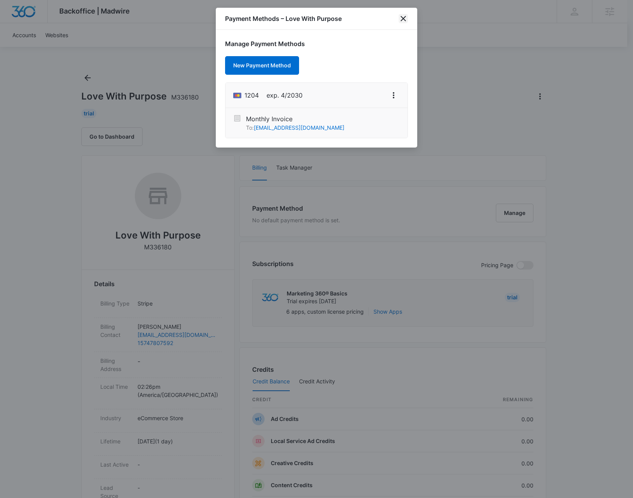 This screenshot has height=498, width=633. What do you see at coordinates (251, 95) in the screenshot?
I see `span: Mastercard ending with` at bounding box center [251, 95].